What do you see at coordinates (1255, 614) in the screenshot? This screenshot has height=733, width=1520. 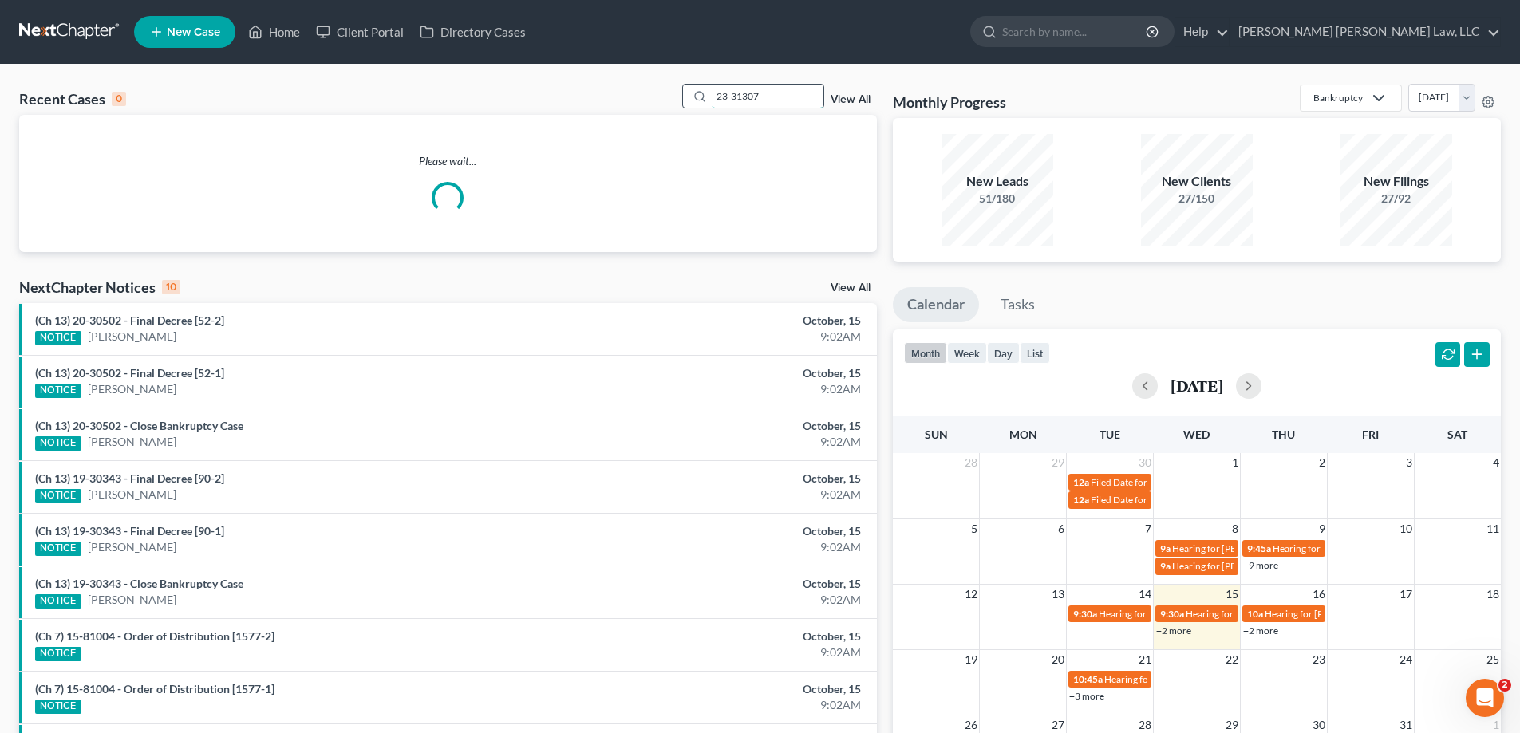 I see `span: 10a` at bounding box center [1255, 614].